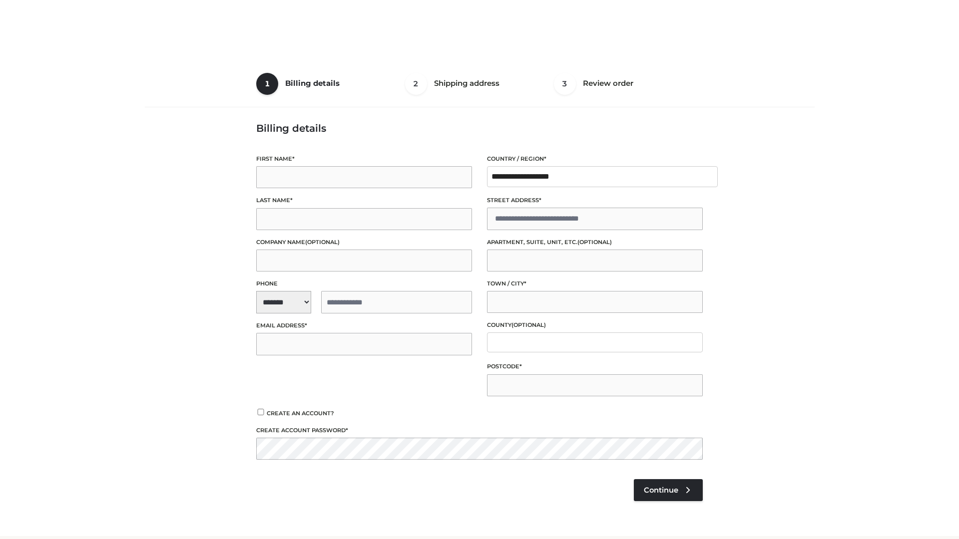 This screenshot has width=959, height=539. What do you see at coordinates (261, 412) in the screenshot?
I see `input: Create an account?` at bounding box center [261, 412].